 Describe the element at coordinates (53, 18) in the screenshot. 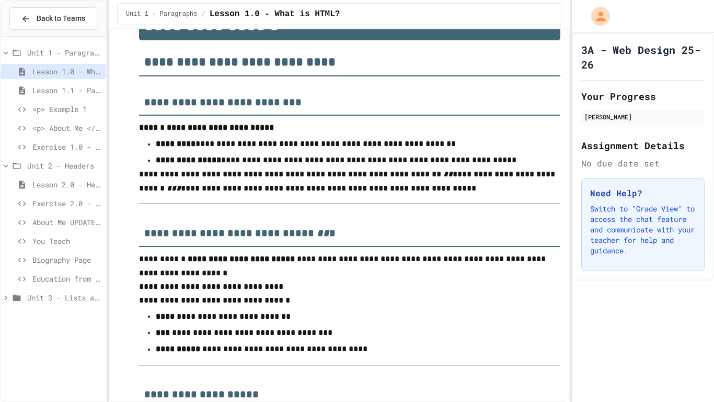

I see `button: Back to Teams` at that location.